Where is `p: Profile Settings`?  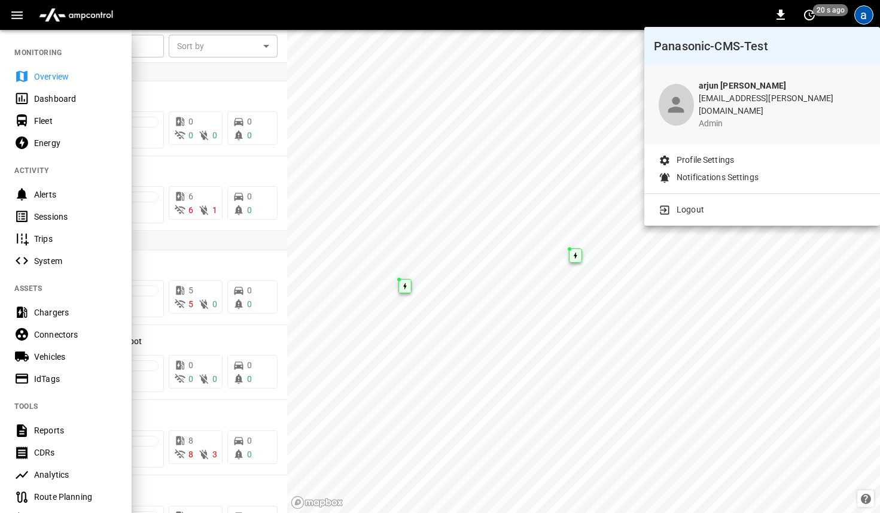 p: Profile Settings is located at coordinates (705, 160).